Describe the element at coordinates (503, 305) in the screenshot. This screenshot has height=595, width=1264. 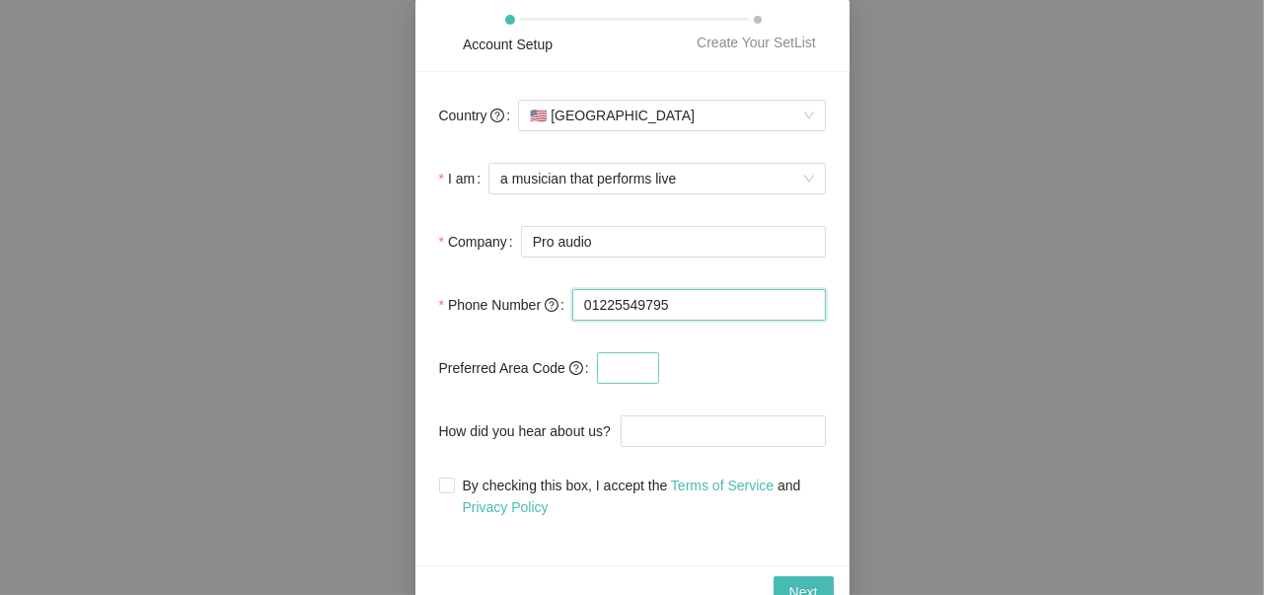
I see `span: Phone Number` at that location.